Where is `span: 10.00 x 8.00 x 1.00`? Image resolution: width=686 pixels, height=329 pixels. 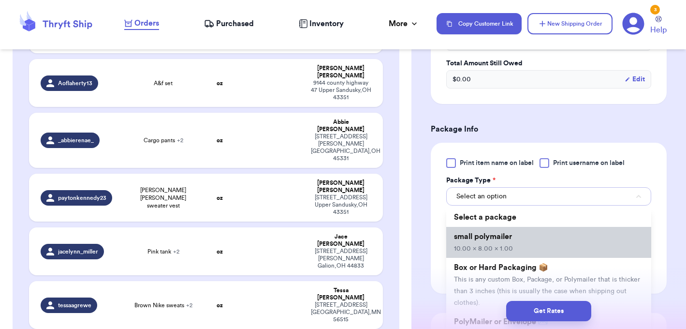 span: 10.00 x 8.00 x 1.00 is located at coordinates (484, 249).